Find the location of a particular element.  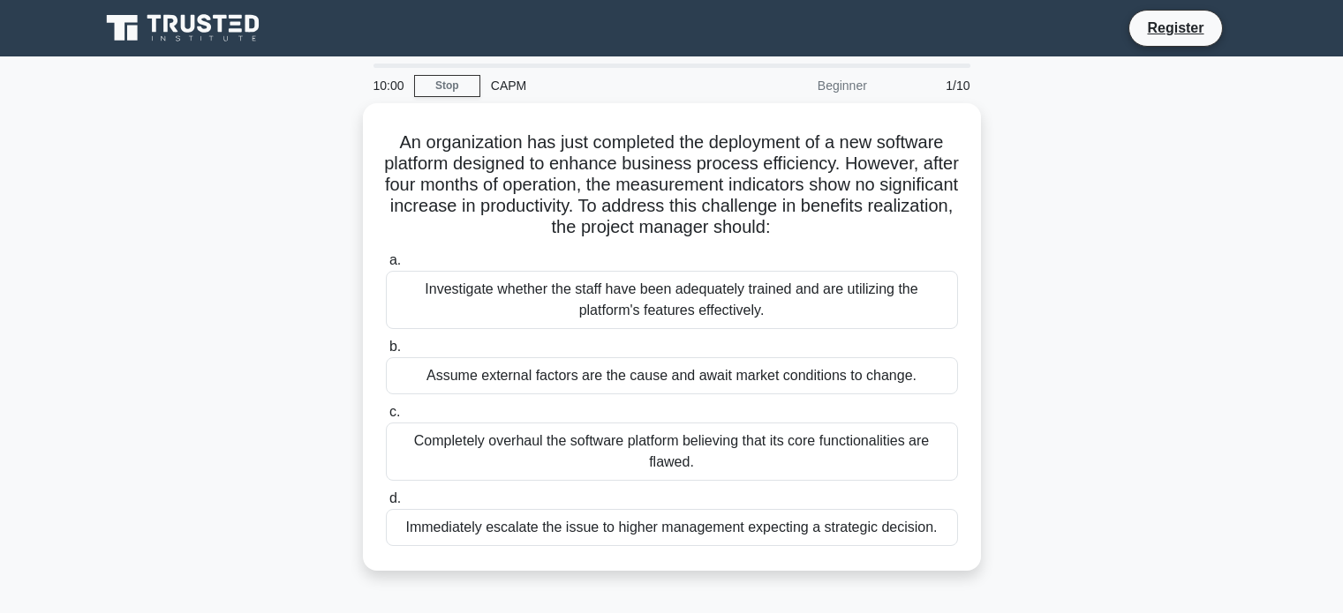

a: Stop is located at coordinates (447, 86).